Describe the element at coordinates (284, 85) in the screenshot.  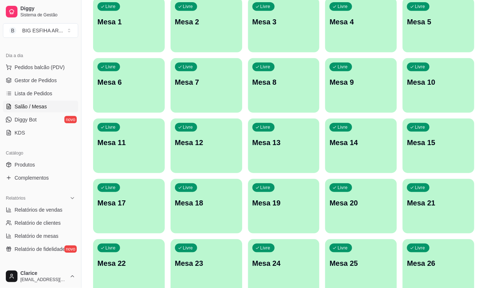
I see `button: LivreMesa 8` at that location.